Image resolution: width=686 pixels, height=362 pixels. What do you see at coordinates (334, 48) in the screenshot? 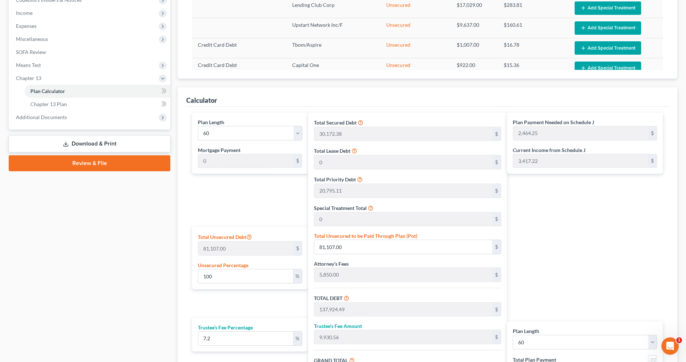
I see `td: Tbom/Aspire` at bounding box center [334, 48].